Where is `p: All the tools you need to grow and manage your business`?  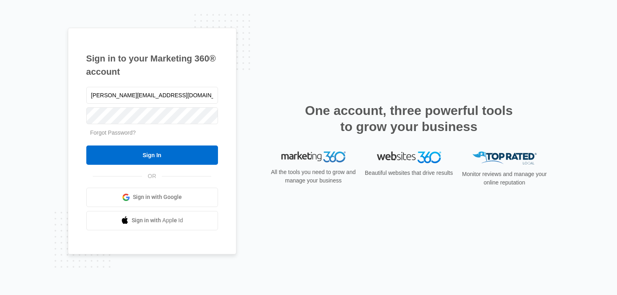 p: All the tools you need to grow and manage your business is located at coordinates (313, 176).